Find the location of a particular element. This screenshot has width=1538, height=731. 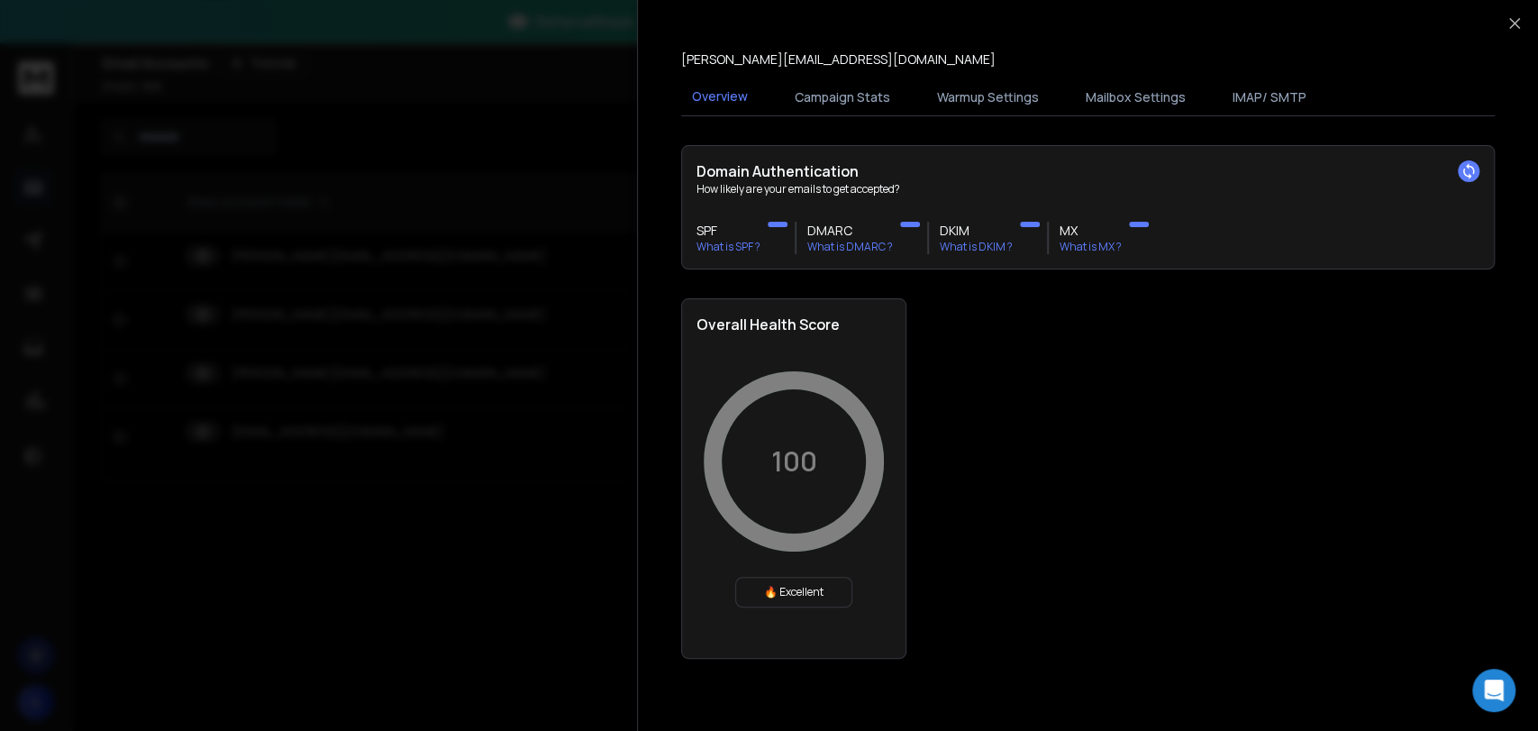

h2: Overall Health Score is located at coordinates (794, 324).